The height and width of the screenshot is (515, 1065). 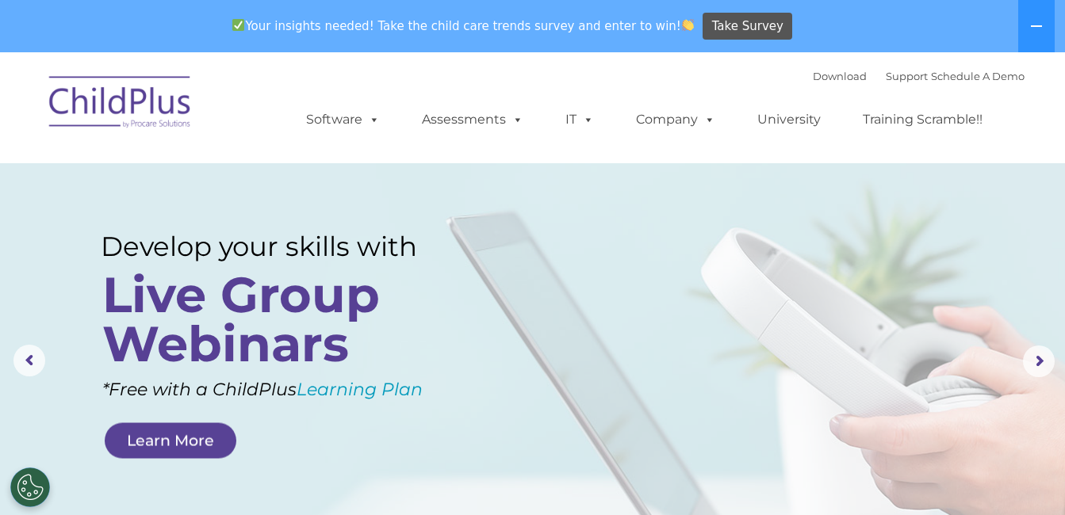 I want to click on a: Company, so click(x=676, y=120).